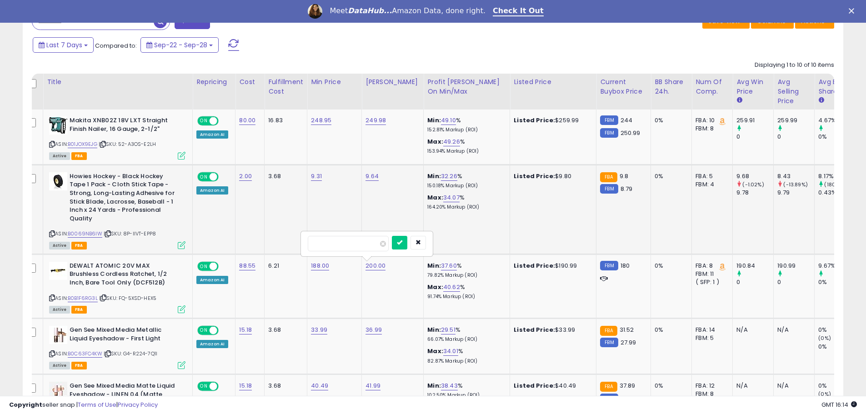  I want to click on small: (1800%), so click(835, 185).